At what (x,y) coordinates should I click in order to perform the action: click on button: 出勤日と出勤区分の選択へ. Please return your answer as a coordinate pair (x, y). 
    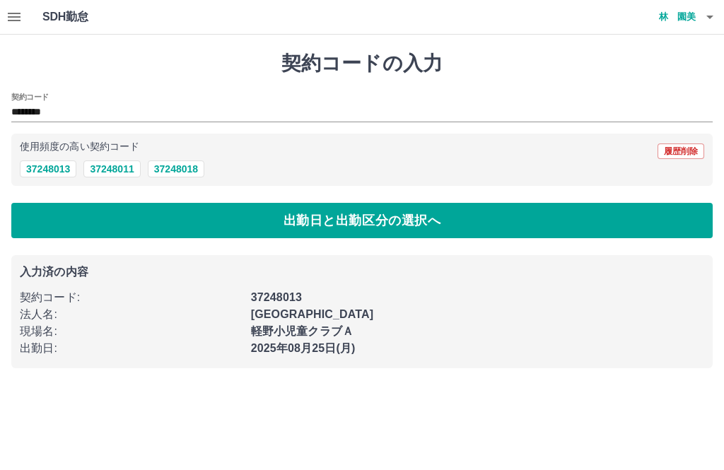
    Looking at the image, I should click on (362, 221).